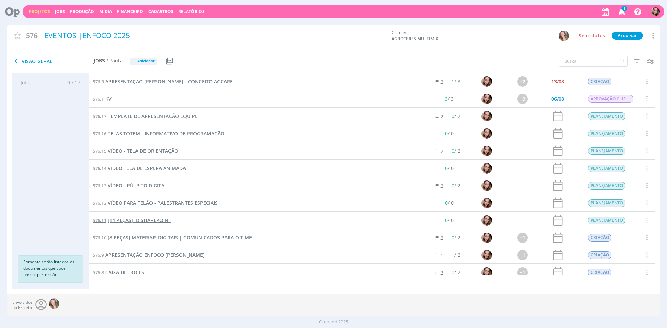 Image resolution: width=667 pixels, height=328 pixels. I want to click on span: / Pauta, so click(114, 61).